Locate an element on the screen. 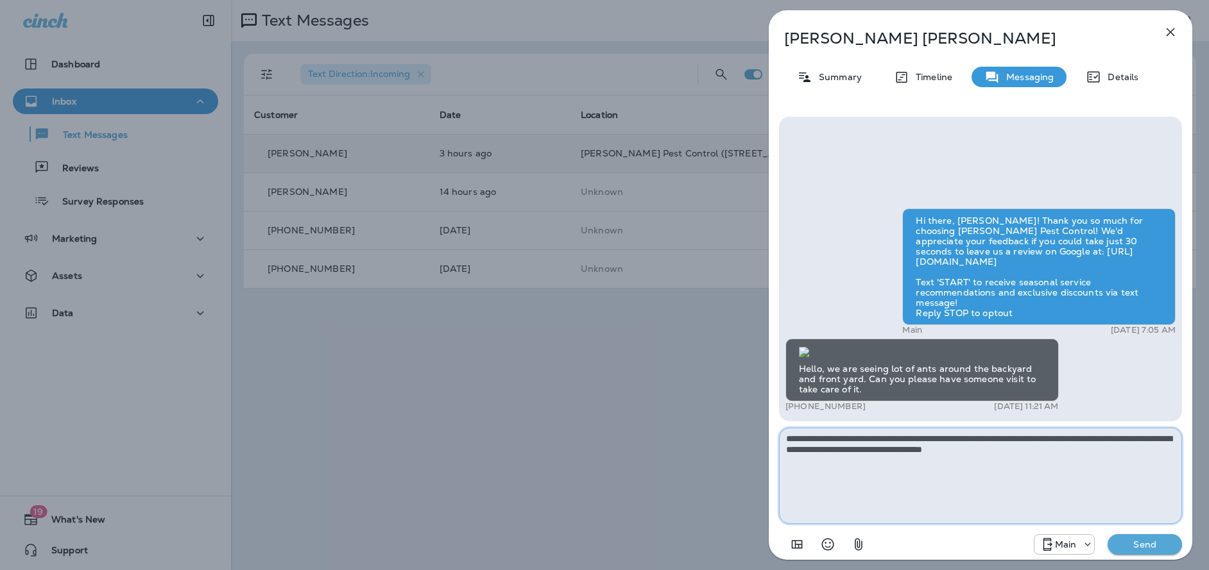  p: Send is located at coordinates (1145, 545).